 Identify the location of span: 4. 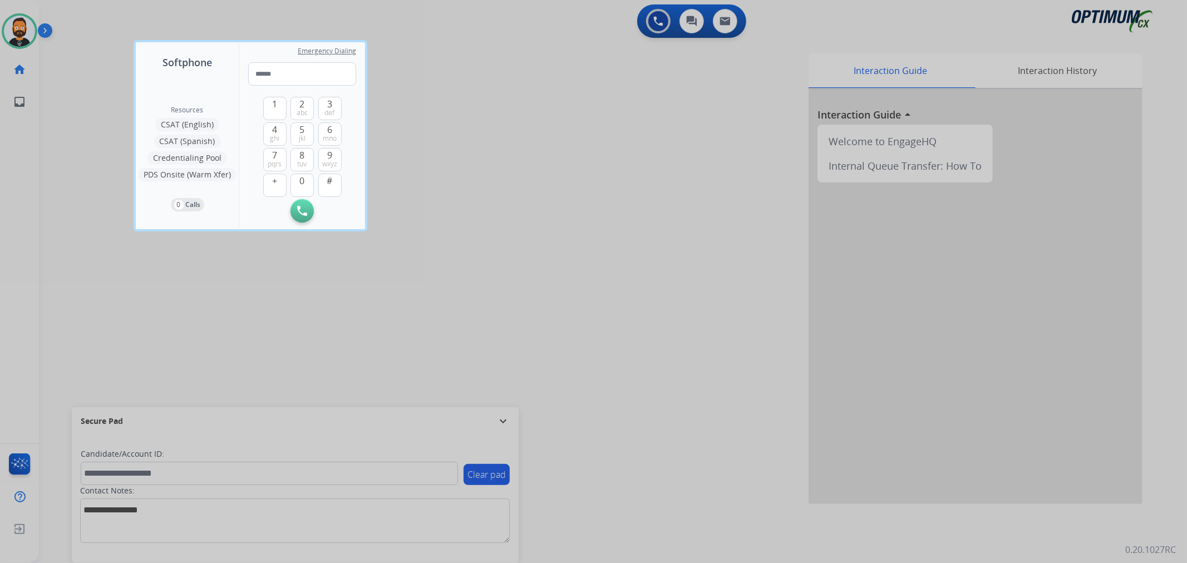
(274, 130).